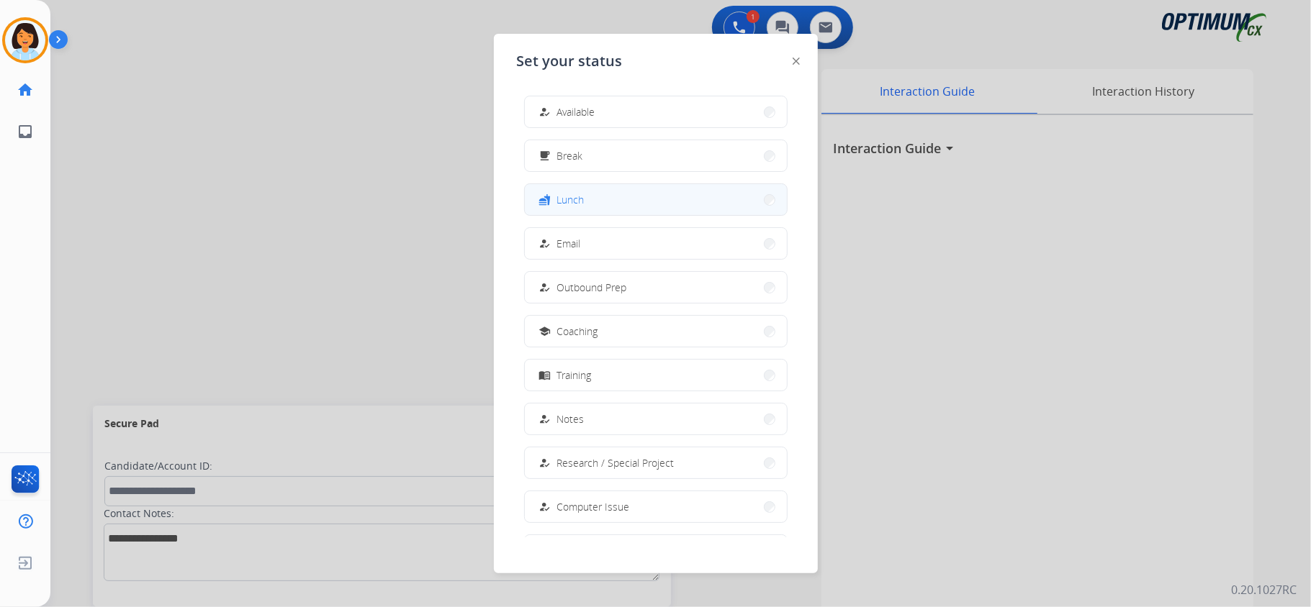 Image resolution: width=1311 pixels, height=607 pixels. What do you see at coordinates (571, 199) in the screenshot?
I see `span: Lunch` at bounding box center [571, 199].